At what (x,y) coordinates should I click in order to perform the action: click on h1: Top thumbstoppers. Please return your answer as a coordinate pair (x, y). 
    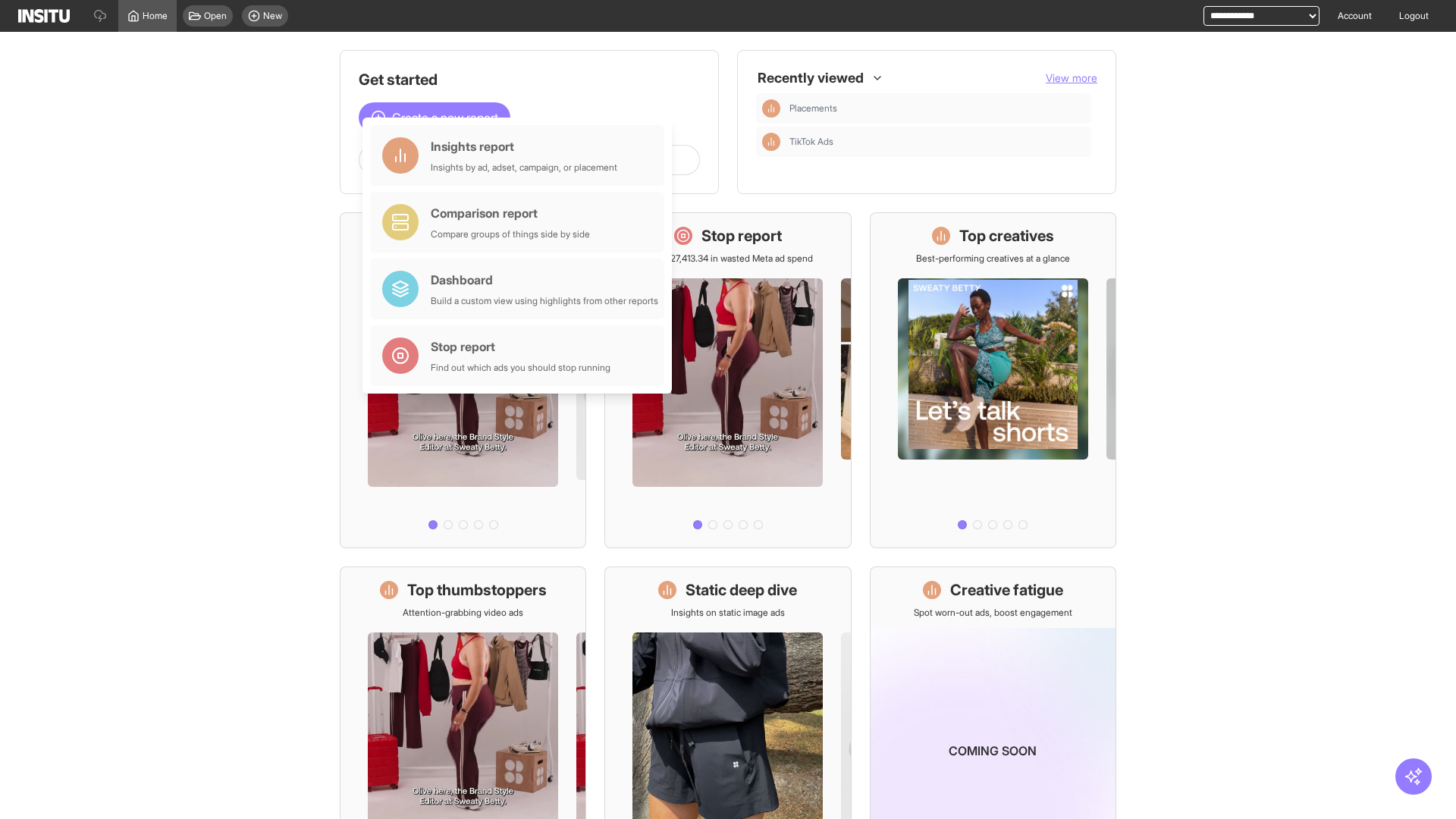
    Looking at the image, I should click on (477, 590).